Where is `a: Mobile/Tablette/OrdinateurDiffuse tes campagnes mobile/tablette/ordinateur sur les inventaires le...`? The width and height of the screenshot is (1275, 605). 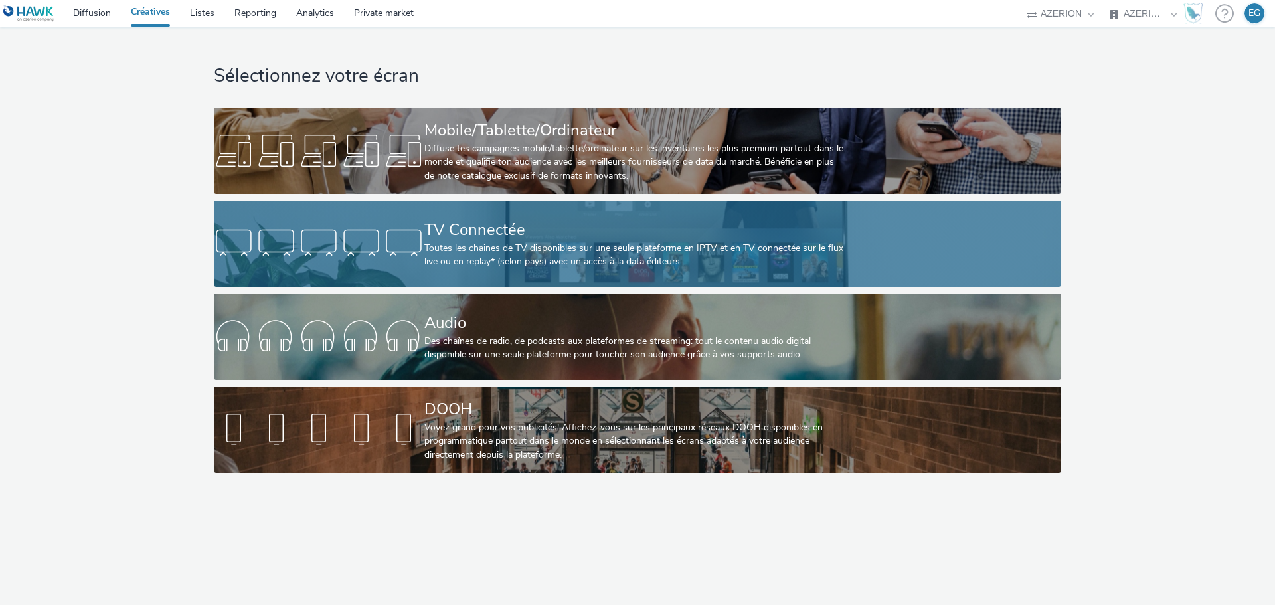
a: Mobile/Tablette/OrdinateurDiffuse tes campagnes mobile/tablette/ordinateur sur les inventaires le... is located at coordinates (637, 151).